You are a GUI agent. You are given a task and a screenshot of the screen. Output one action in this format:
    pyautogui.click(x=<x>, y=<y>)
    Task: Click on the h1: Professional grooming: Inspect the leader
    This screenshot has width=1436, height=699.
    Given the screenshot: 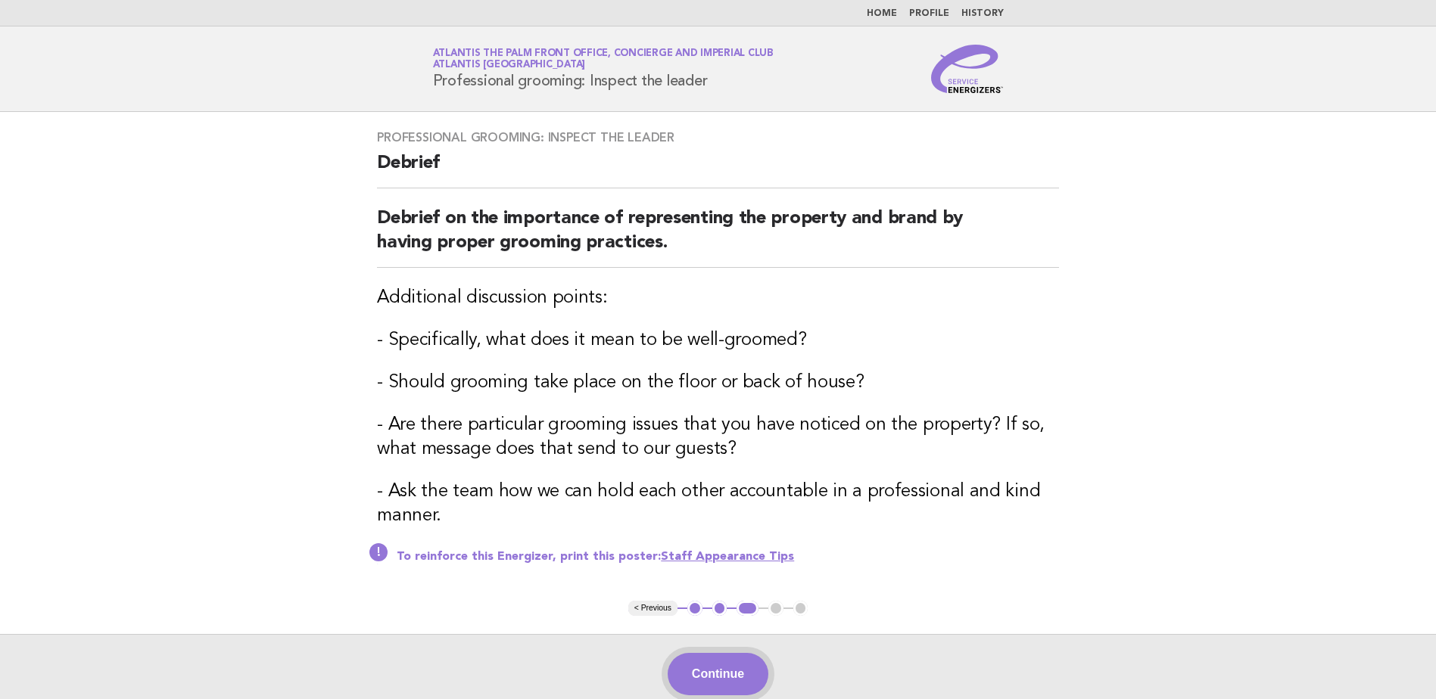 What is the action you would take?
    pyautogui.click(x=603, y=69)
    